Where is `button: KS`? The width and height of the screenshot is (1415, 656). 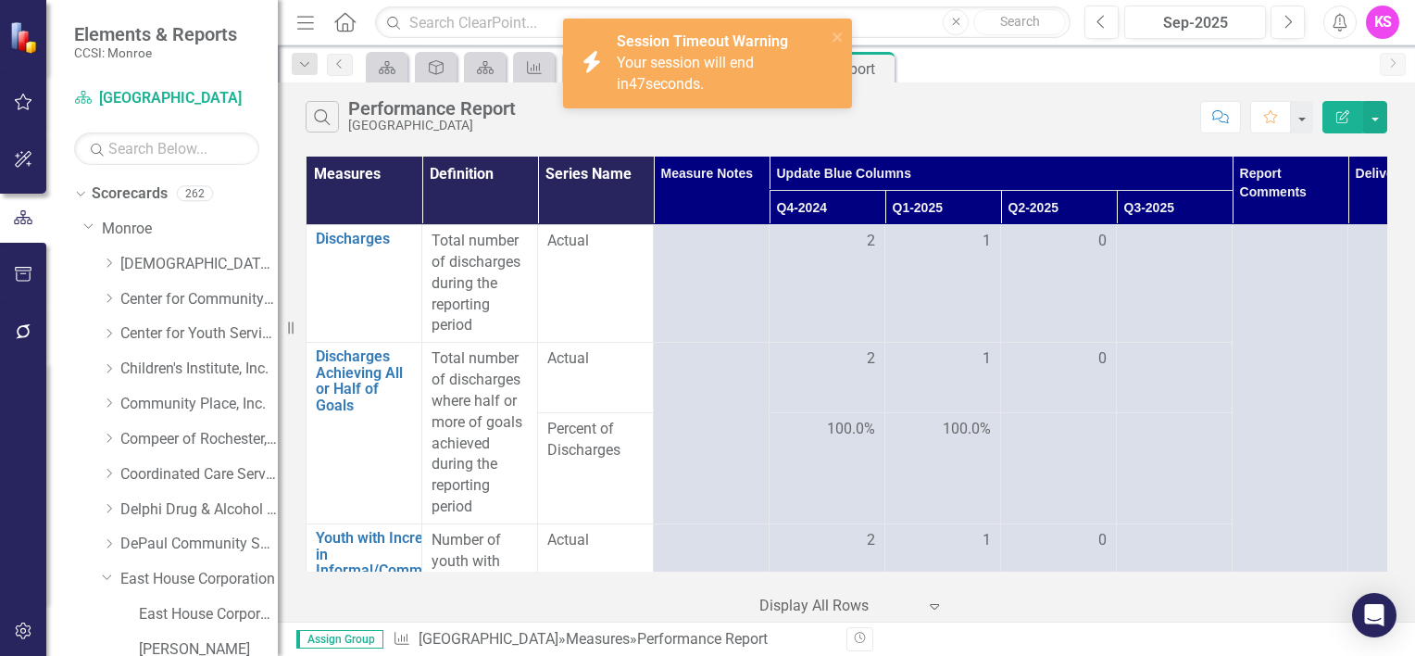 button: KS is located at coordinates (1383, 22).